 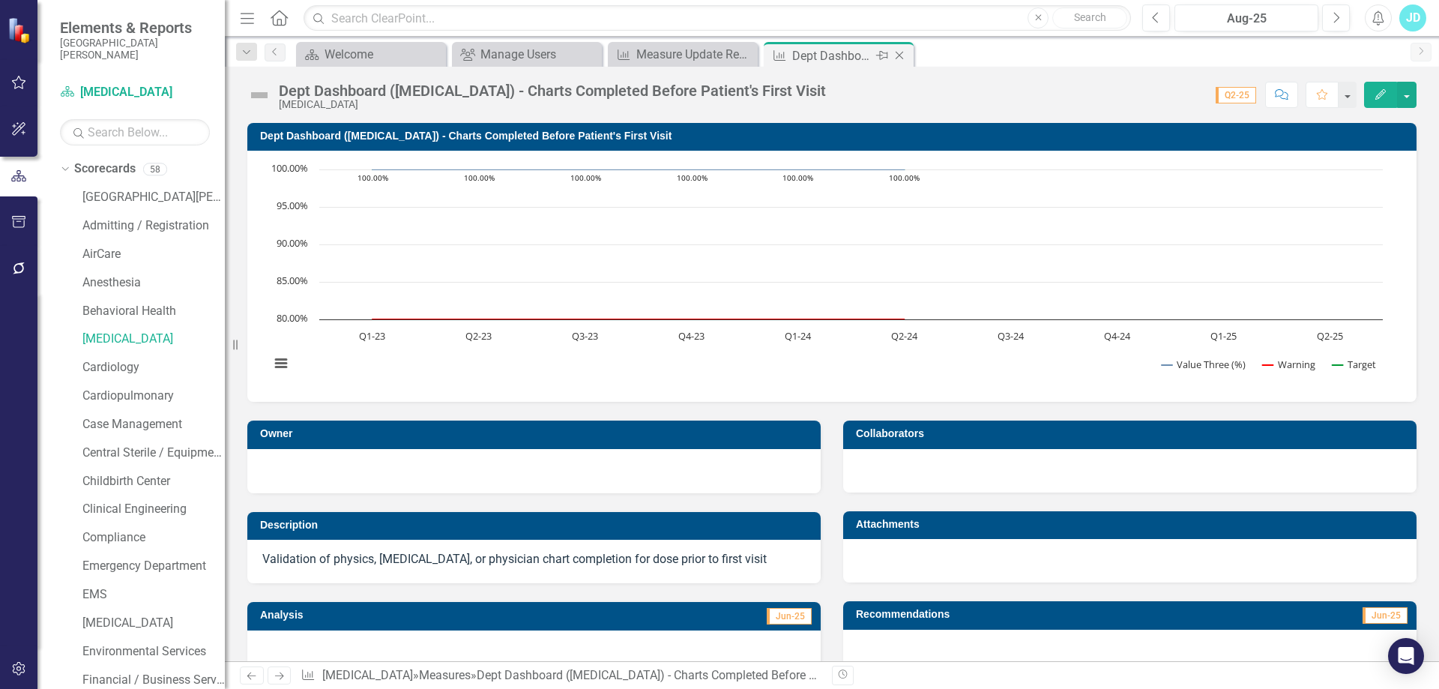 What do you see at coordinates (717, 18) in the screenshot?
I see `input: Search ClearPoint...` at bounding box center [717, 18].